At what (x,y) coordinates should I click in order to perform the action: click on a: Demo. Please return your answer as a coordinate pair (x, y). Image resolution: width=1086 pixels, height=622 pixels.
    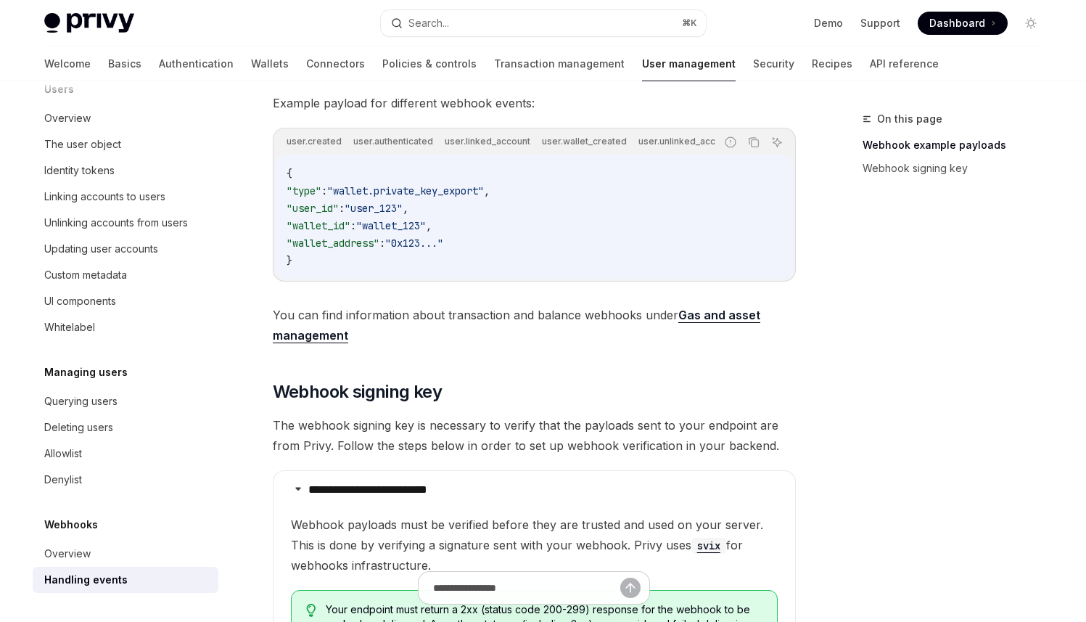
    Looking at the image, I should click on (829, 23).